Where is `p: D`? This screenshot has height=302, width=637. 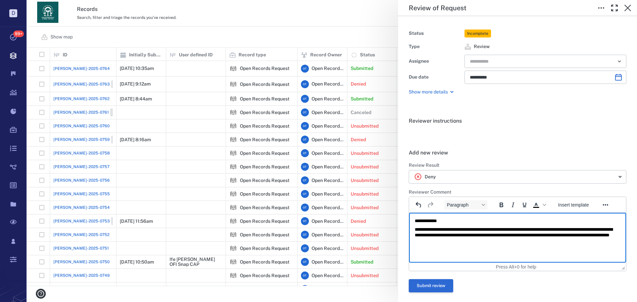
p: D is located at coordinates (13, 13).